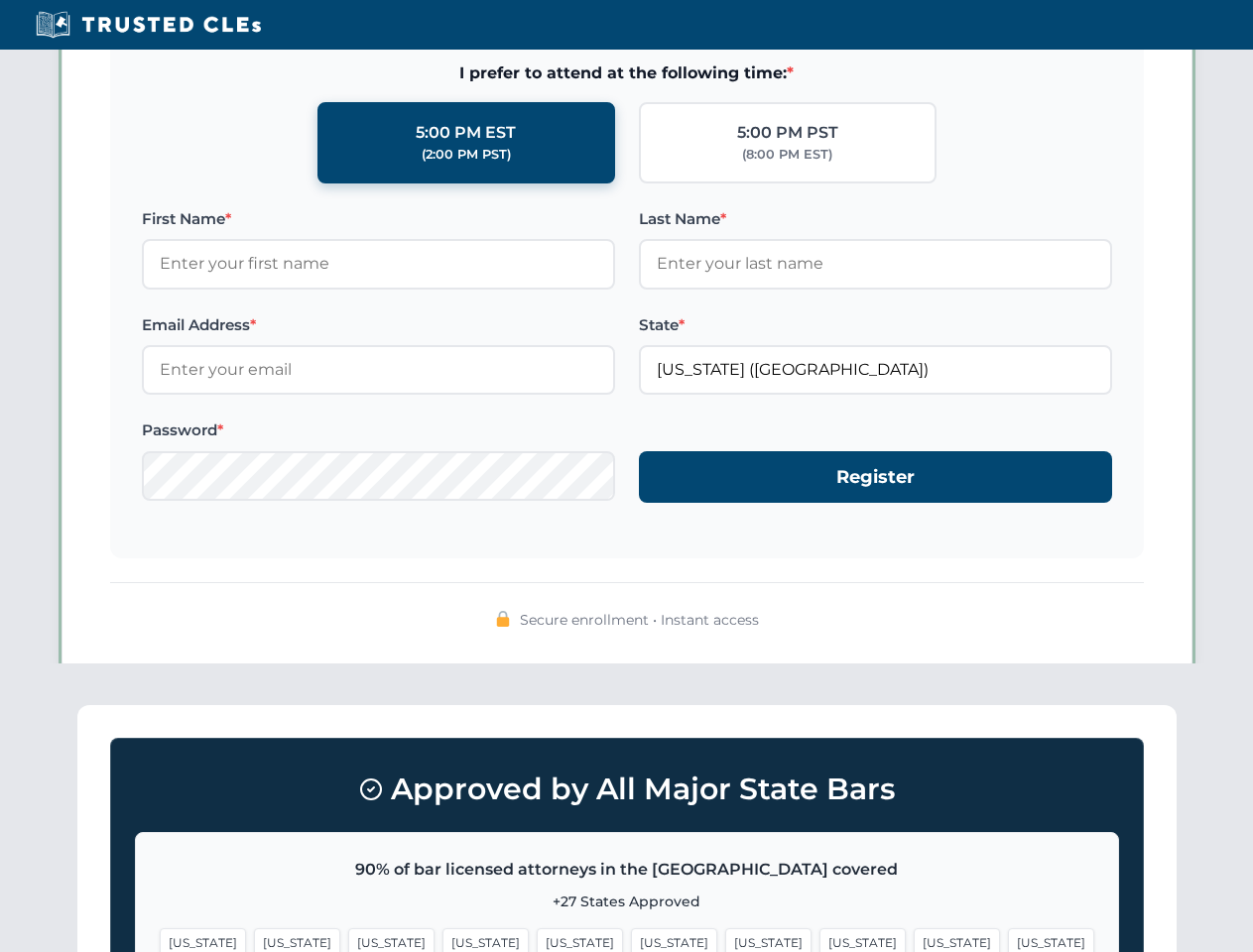  Describe the element at coordinates (875, 477) in the screenshot. I see `button: Register` at that location.